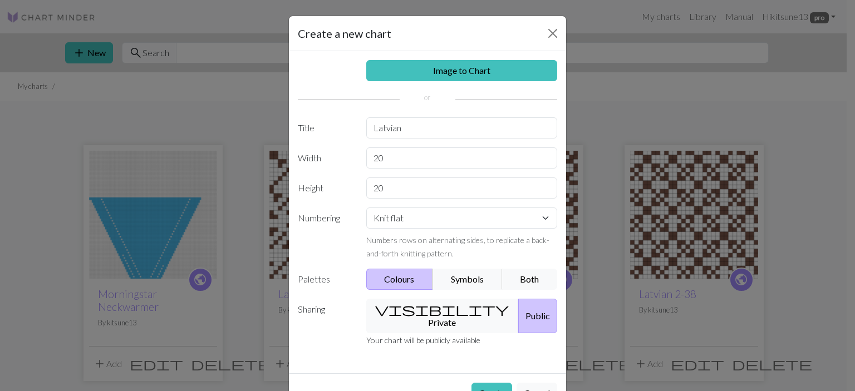 This screenshot has height=391, width=855. I want to click on label: Palettes, so click(325, 279).